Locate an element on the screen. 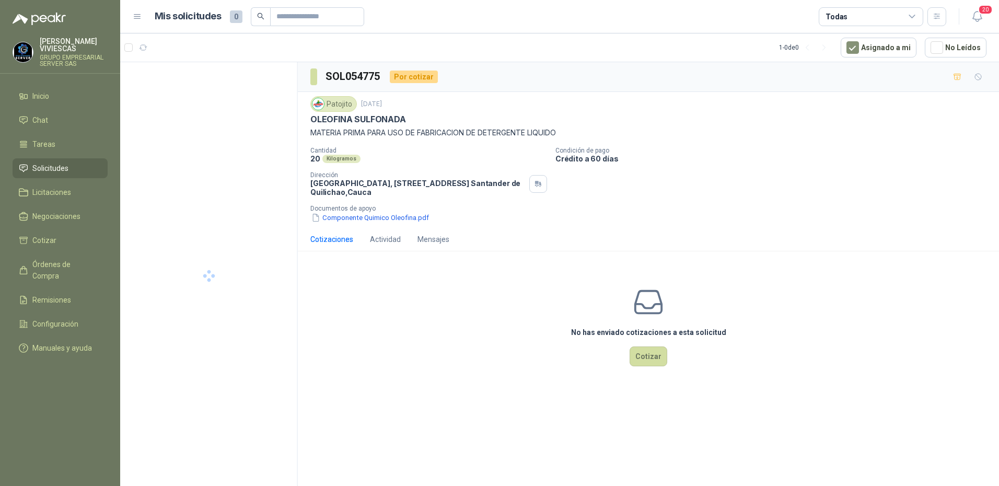 The width and height of the screenshot is (999, 486). p: Condición de pago is located at coordinates (775, 150).